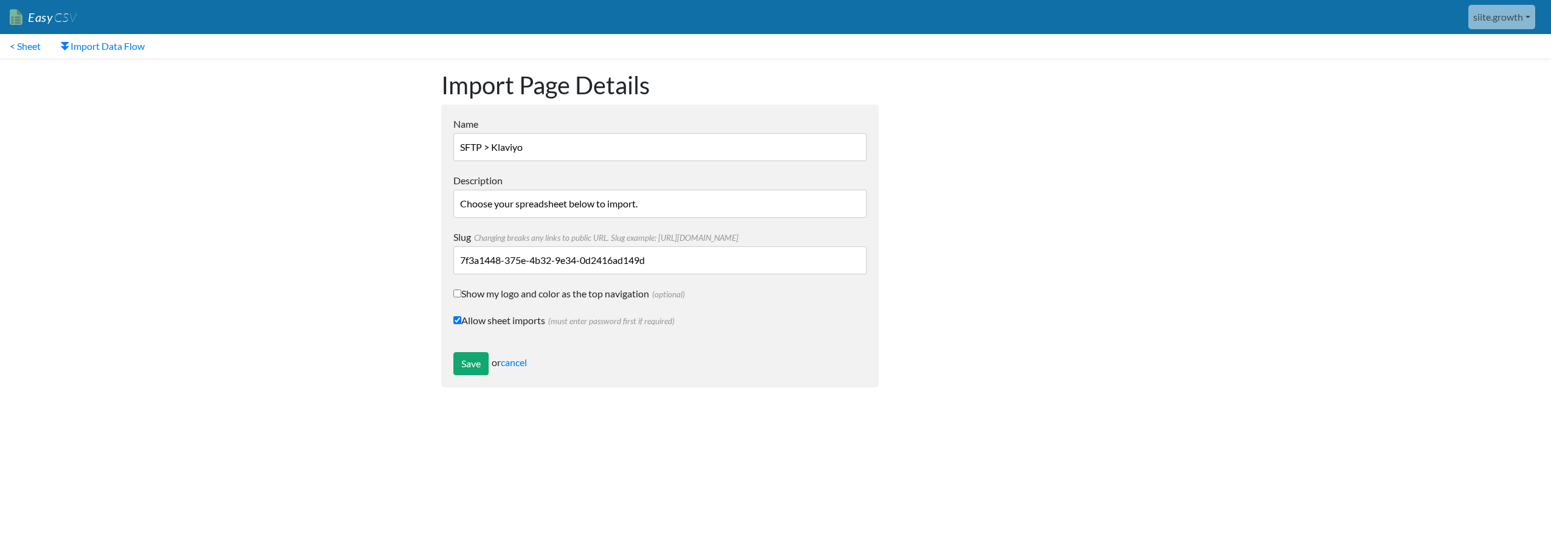  What do you see at coordinates (660, 180) in the screenshot?
I see `label: Description` at bounding box center [660, 180].